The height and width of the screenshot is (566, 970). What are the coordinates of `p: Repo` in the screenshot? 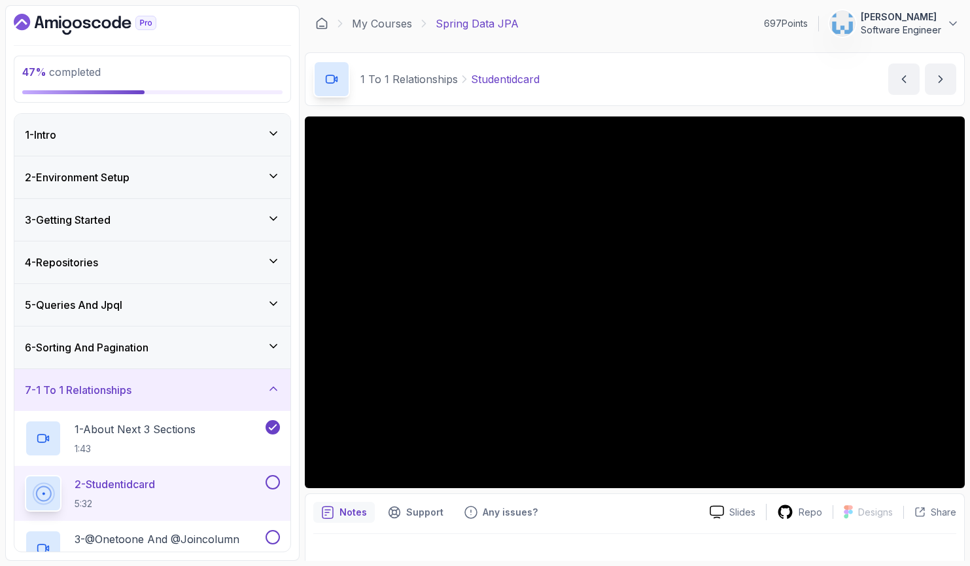 It's located at (810, 512).